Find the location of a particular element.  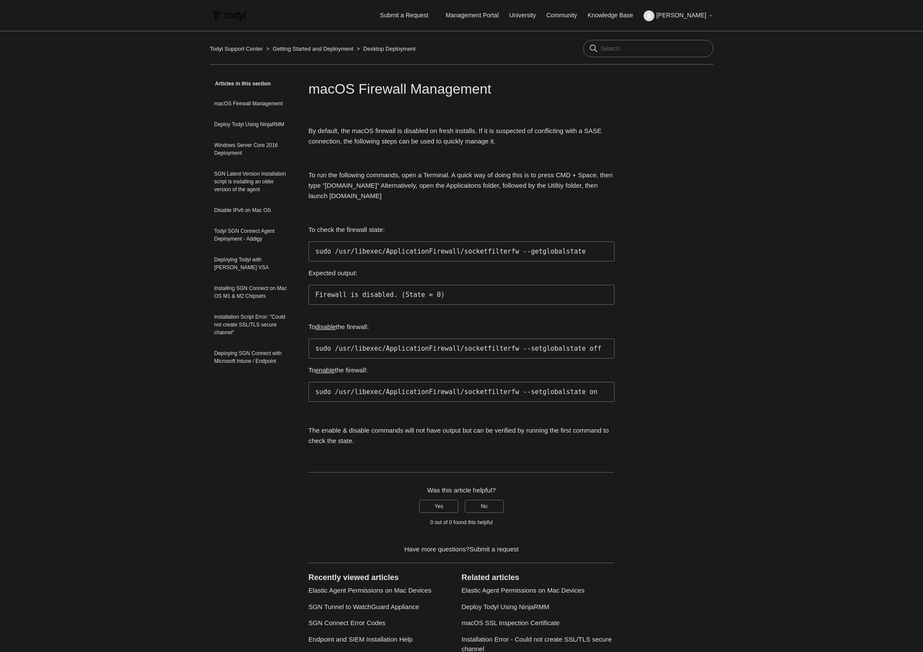

span: 0 out of 0 found this helpful is located at coordinates (461, 523).